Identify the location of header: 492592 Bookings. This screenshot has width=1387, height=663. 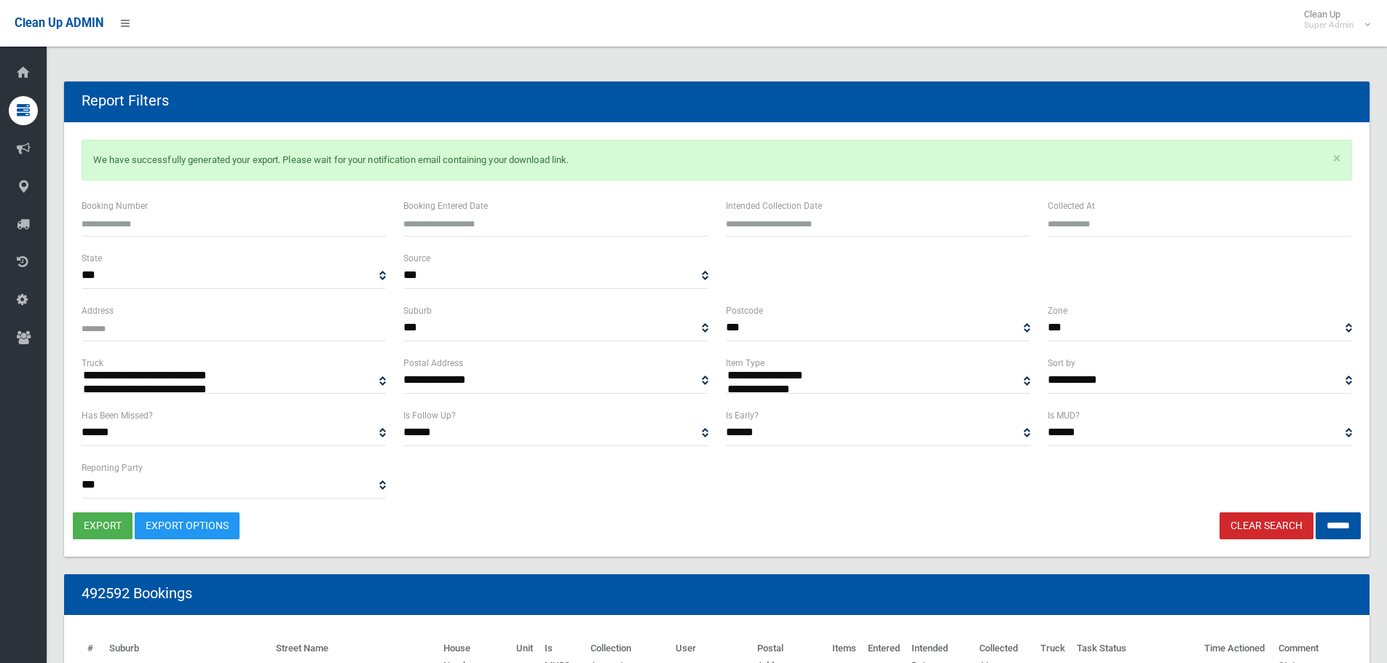
(137, 593).